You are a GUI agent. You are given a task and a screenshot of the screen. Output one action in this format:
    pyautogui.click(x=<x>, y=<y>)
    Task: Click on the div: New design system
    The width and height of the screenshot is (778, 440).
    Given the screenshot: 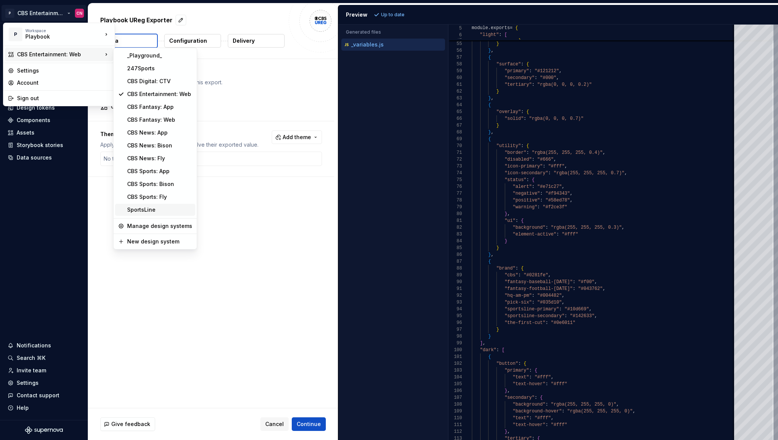 What is the action you would take?
    pyautogui.click(x=160, y=242)
    